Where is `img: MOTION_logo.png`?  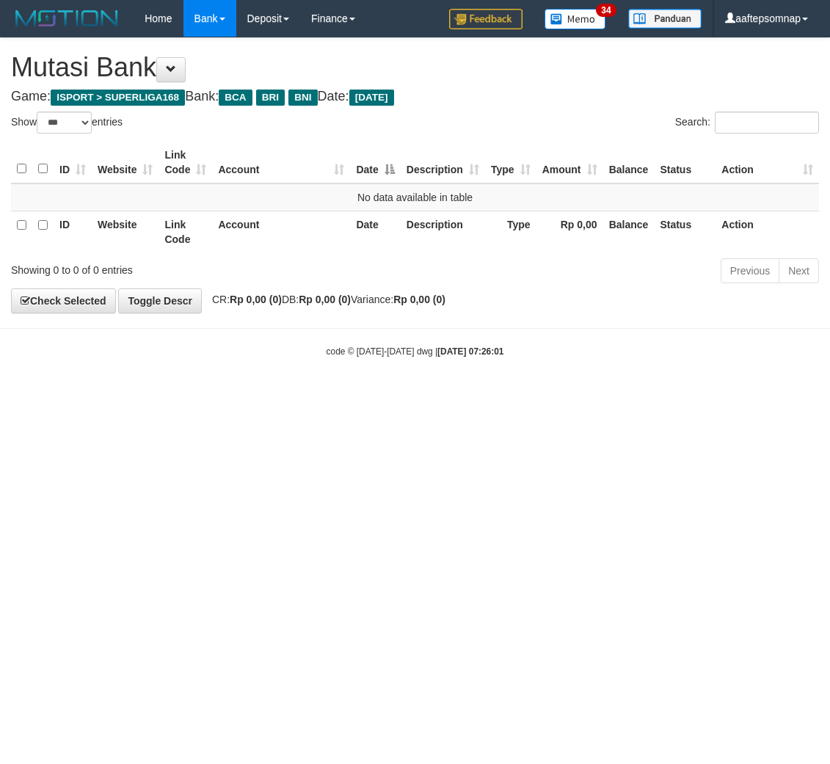 img: MOTION_logo.png is located at coordinates (67, 18).